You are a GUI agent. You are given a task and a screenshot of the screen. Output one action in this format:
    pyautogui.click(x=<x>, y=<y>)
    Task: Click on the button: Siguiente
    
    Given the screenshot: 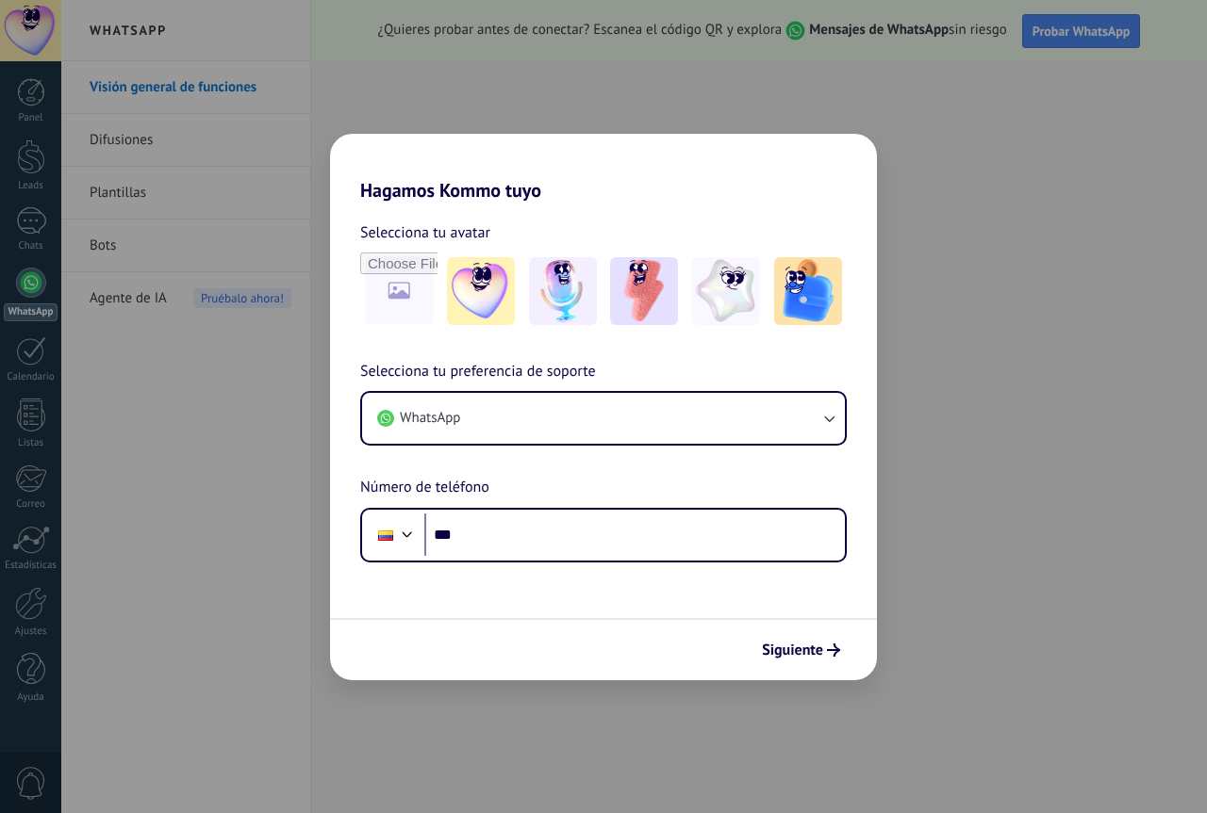 What is the action you would take?
    pyautogui.click(x=800, y=650)
    